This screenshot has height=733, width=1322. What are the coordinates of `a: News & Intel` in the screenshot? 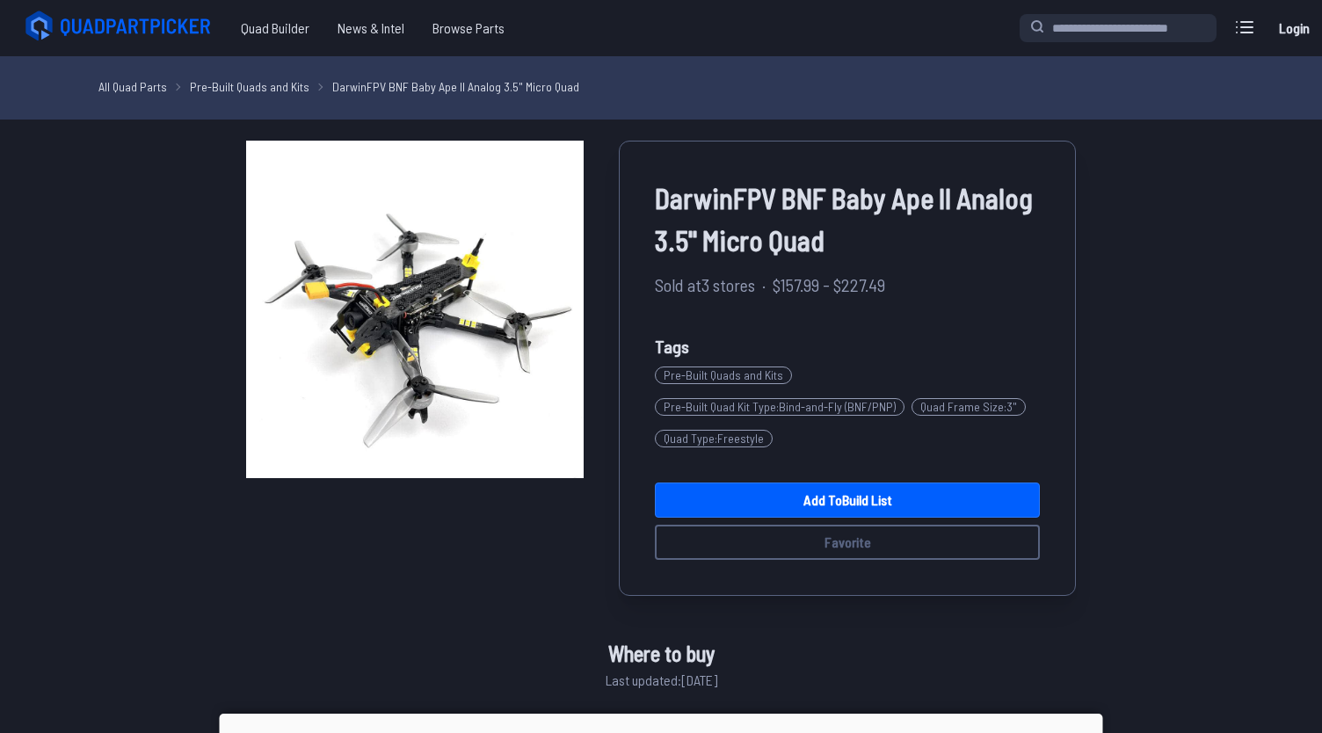 It's located at (371, 28).